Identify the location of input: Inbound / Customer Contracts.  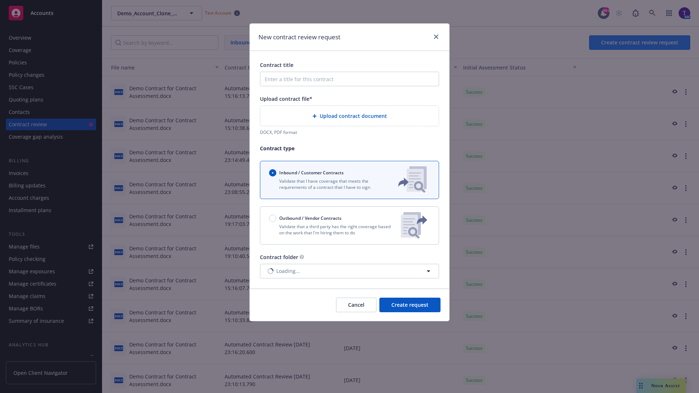
(273, 173).